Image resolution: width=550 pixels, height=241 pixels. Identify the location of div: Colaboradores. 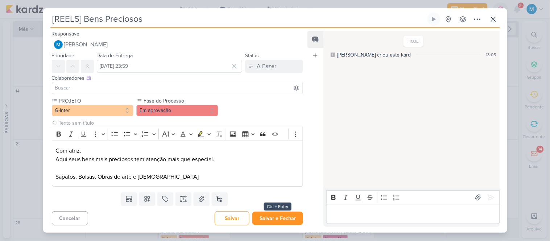
(178, 78).